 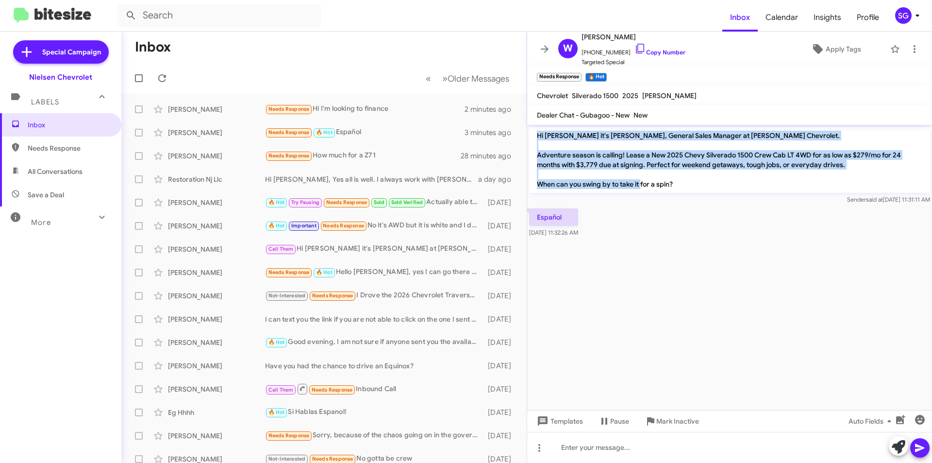 What do you see at coordinates (379, 202) in the screenshot?
I see `span: Sold` at bounding box center [379, 202].